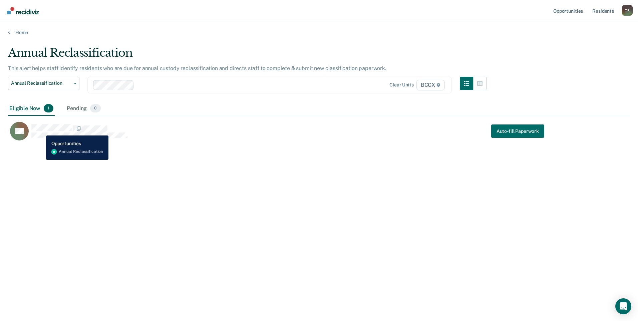  What do you see at coordinates (518, 131) in the screenshot?
I see `a: Navigate to form link` at bounding box center [518, 131].